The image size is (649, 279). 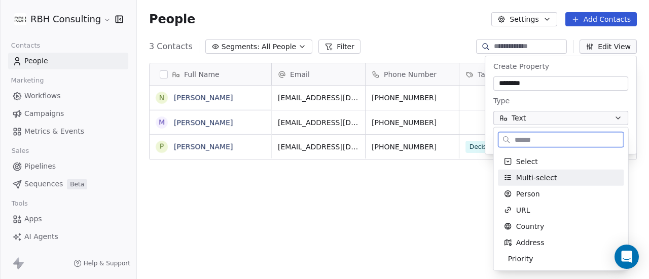 What do you see at coordinates (561, 162) in the screenshot?
I see `div: Suggestions` at bounding box center [561, 162].